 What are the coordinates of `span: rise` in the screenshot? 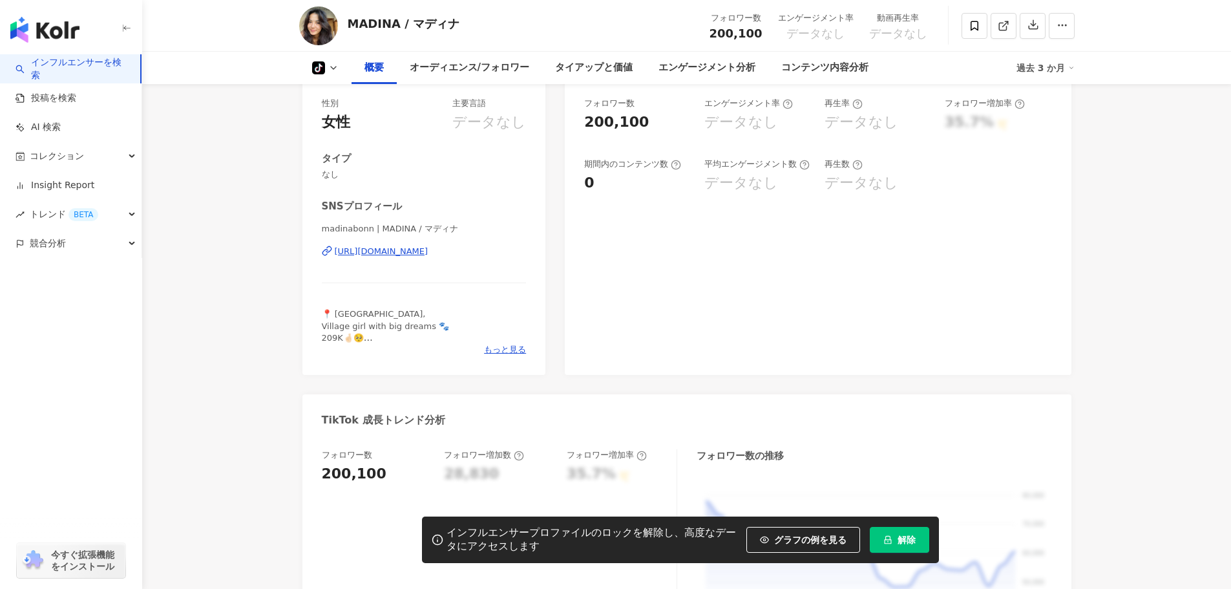 It's located at (20, 215).